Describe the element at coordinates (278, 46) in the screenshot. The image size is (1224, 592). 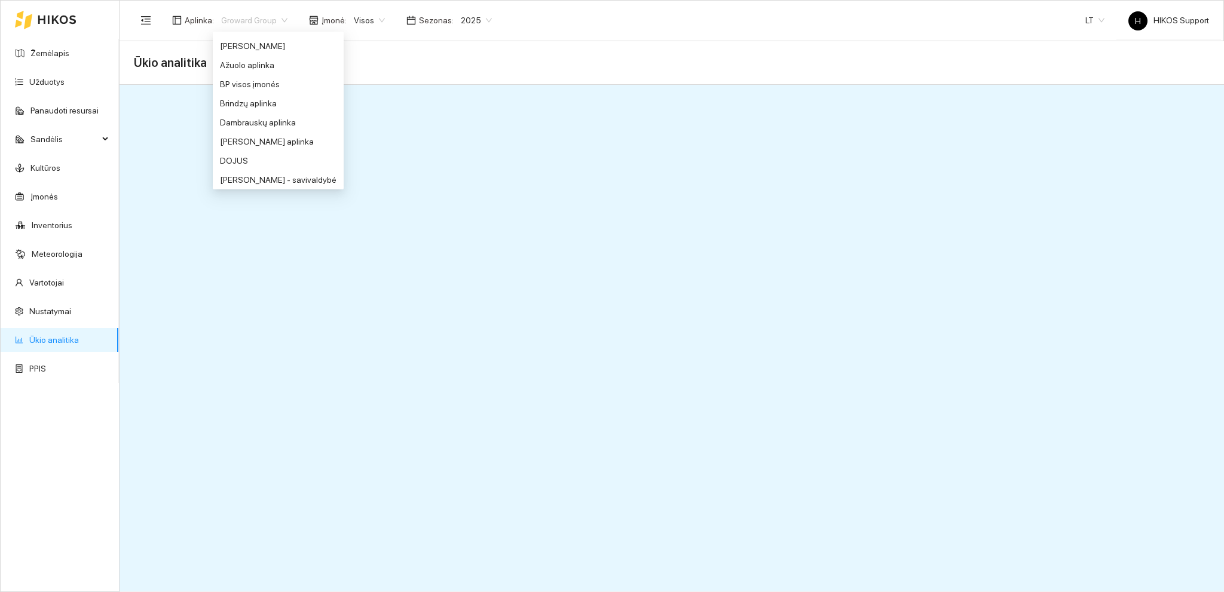
I see `div: Arvydas Paukštys` at that location.